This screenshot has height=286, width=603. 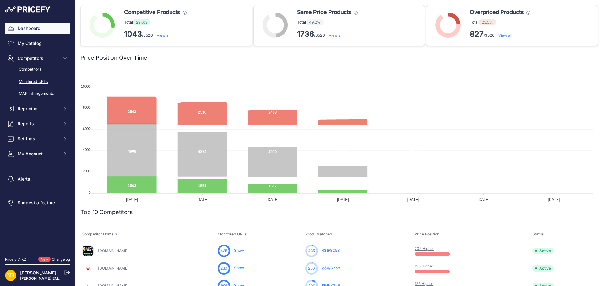 What do you see at coordinates (87, 107) in the screenshot?
I see `tspan: 8000` at bounding box center [87, 107].